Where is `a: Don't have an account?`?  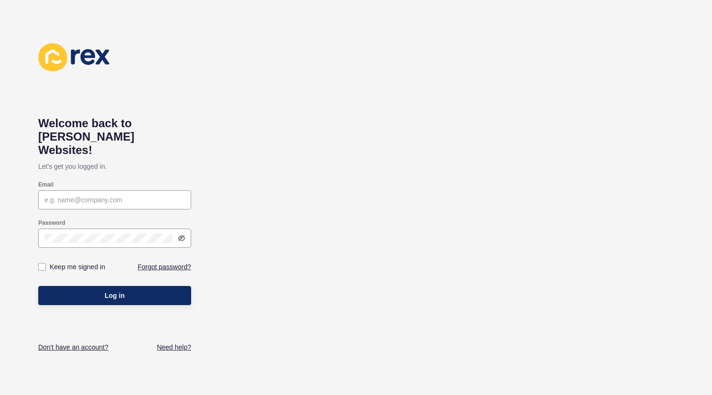
a: Don't have an account? is located at coordinates (73, 347).